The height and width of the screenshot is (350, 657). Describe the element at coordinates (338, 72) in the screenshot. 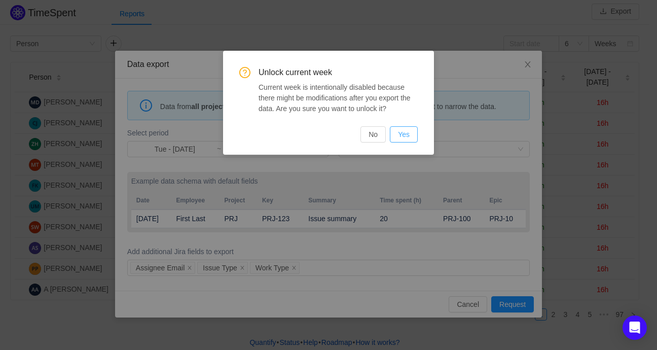

I see `span: Unlock current week` at that location.